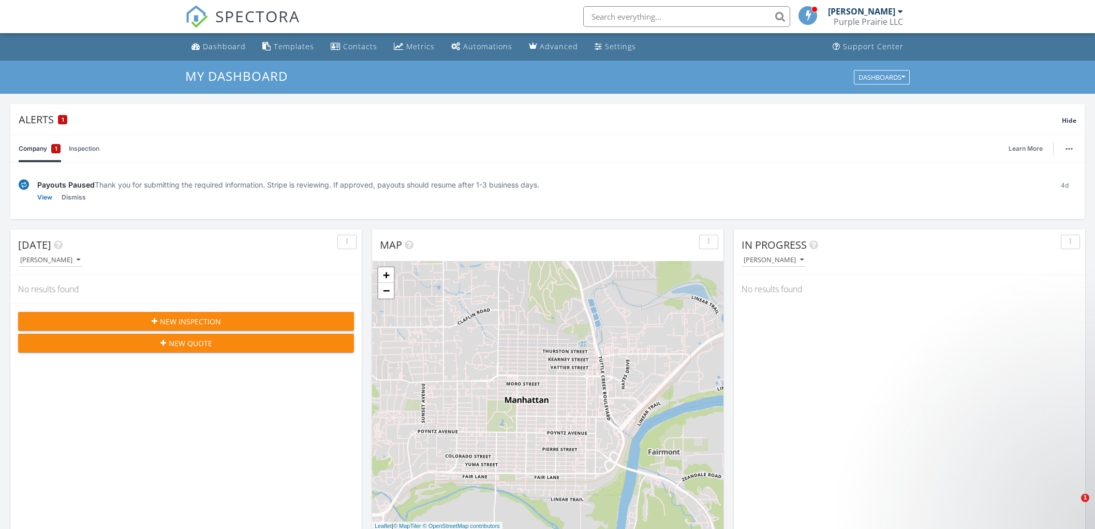 The height and width of the screenshot is (529, 1095). What do you see at coordinates (186, 343) in the screenshot?
I see `button: New Quote` at bounding box center [186, 343].